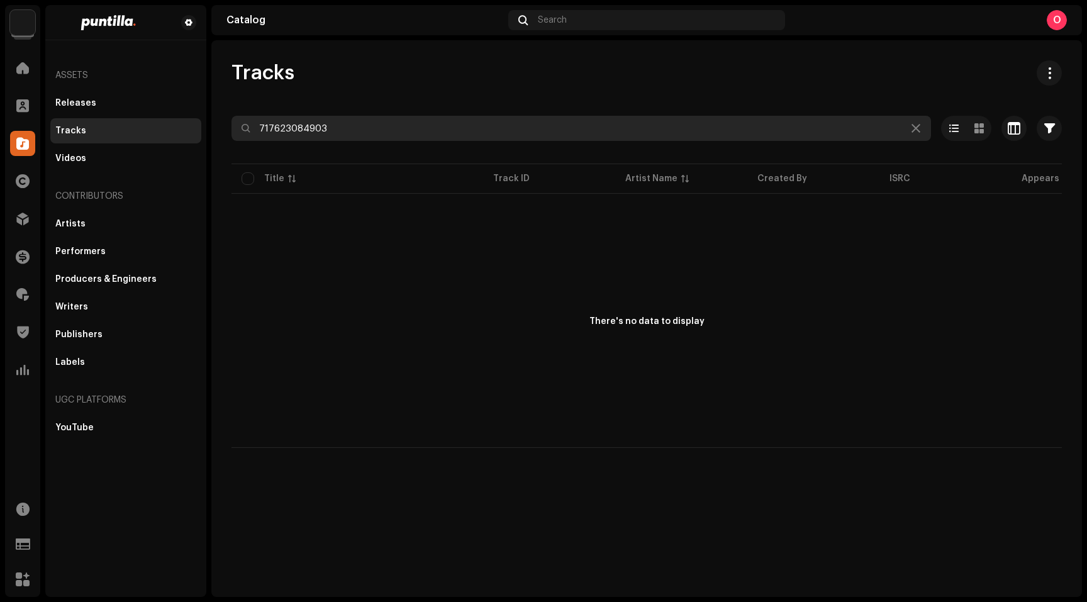 This screenshot has width=1087, height=602. What do you see at coordinates (70, 362) in the screenshot?
I see `div: Labels` at bounding box center [70, 362].